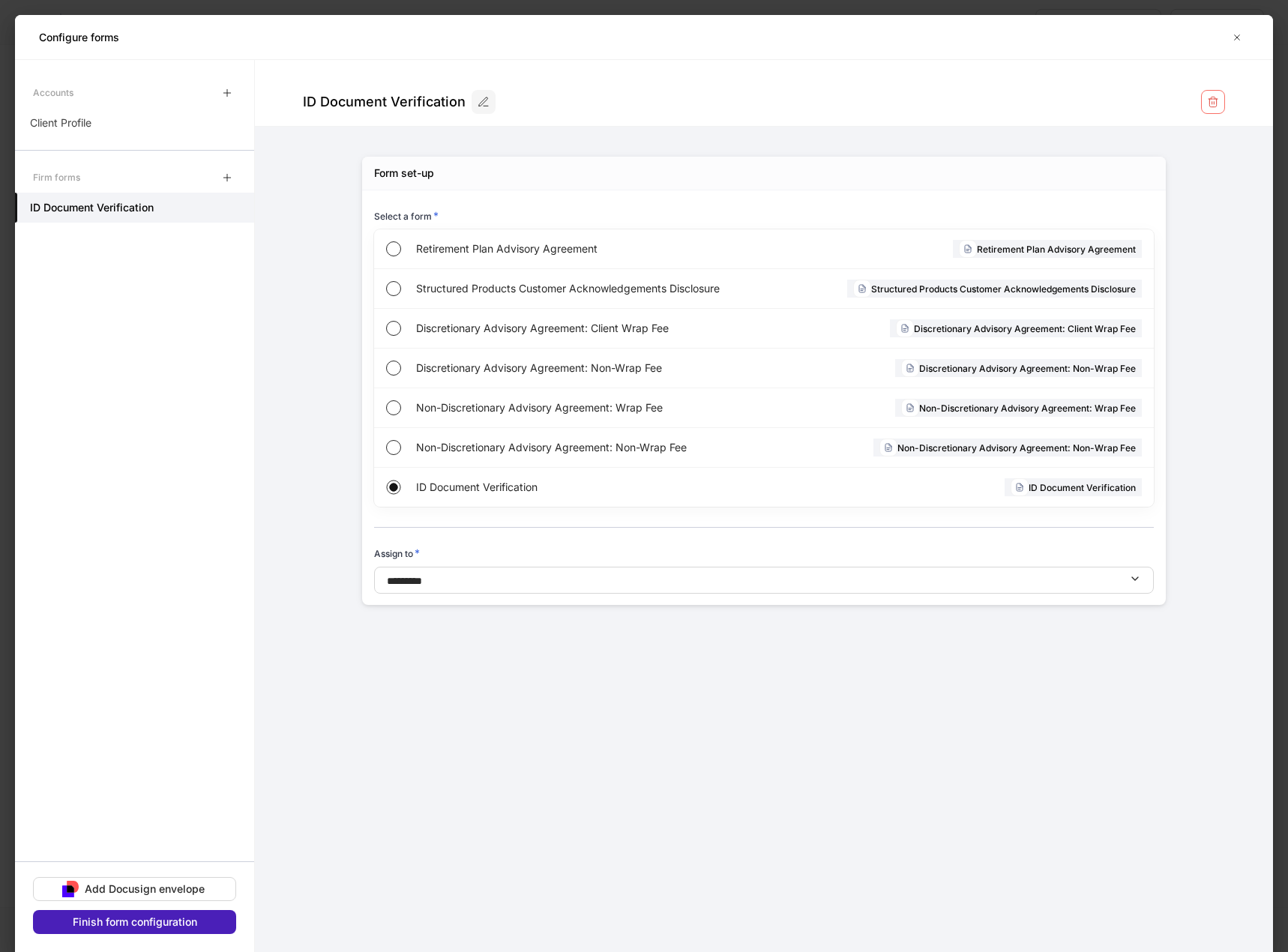 The width and height of the screenshot is (1288, 952). Describe the element at coordinates (407, 216) in the screenshot. I see `h6: Select a form` at that location.